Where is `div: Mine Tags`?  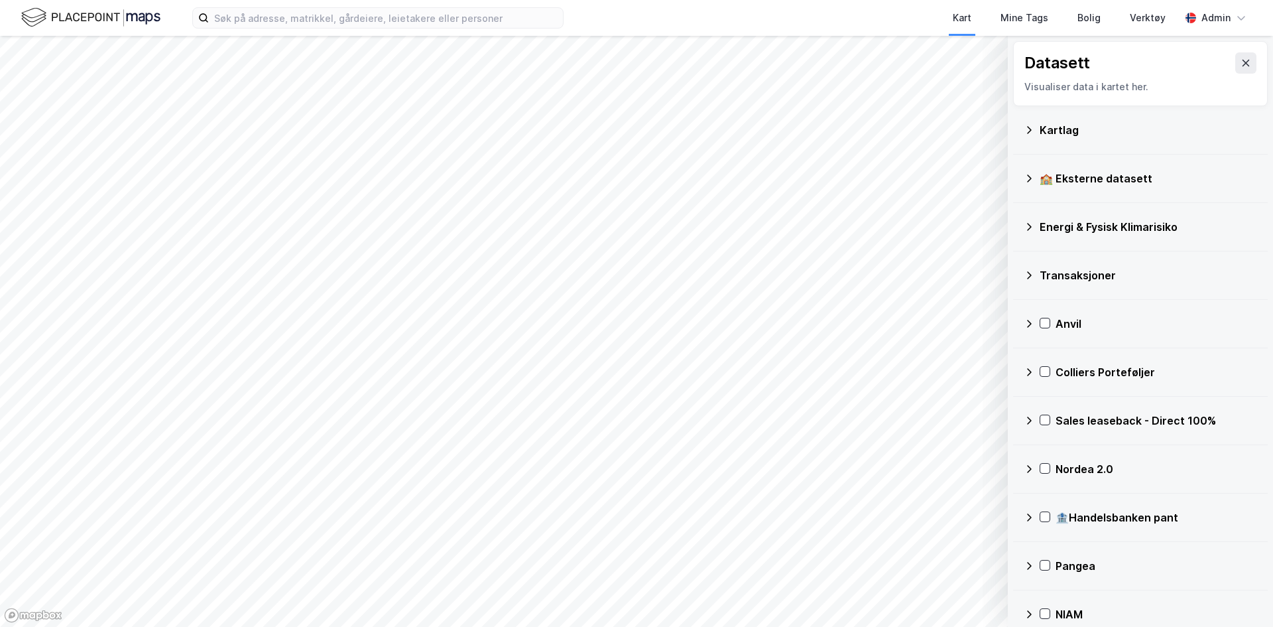 div: Mine Tags is located at coordinates (1025, 18).